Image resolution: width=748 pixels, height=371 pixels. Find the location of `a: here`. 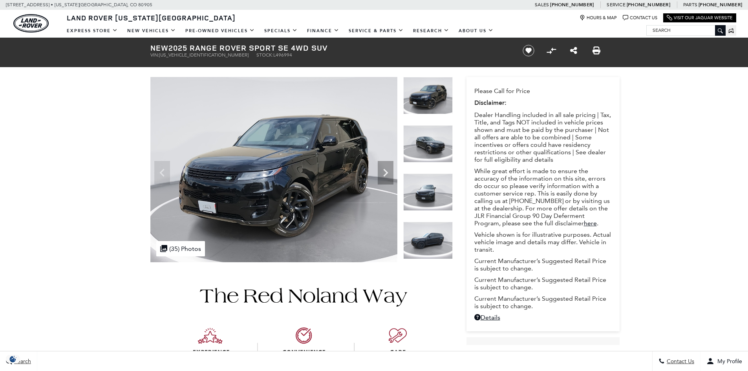

a: here is located at coordinates (590, 223).